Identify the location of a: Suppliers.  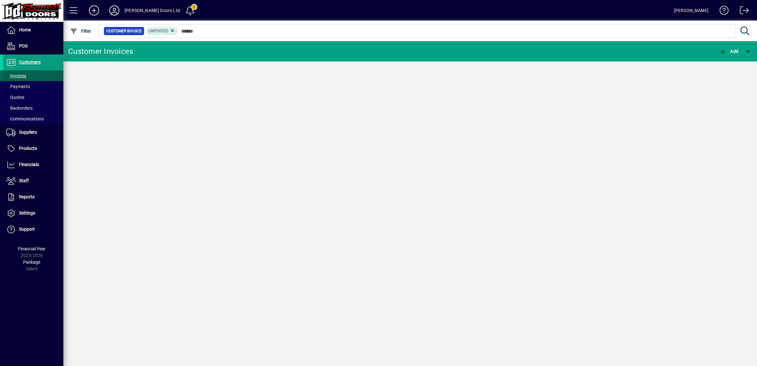
(33, 132).